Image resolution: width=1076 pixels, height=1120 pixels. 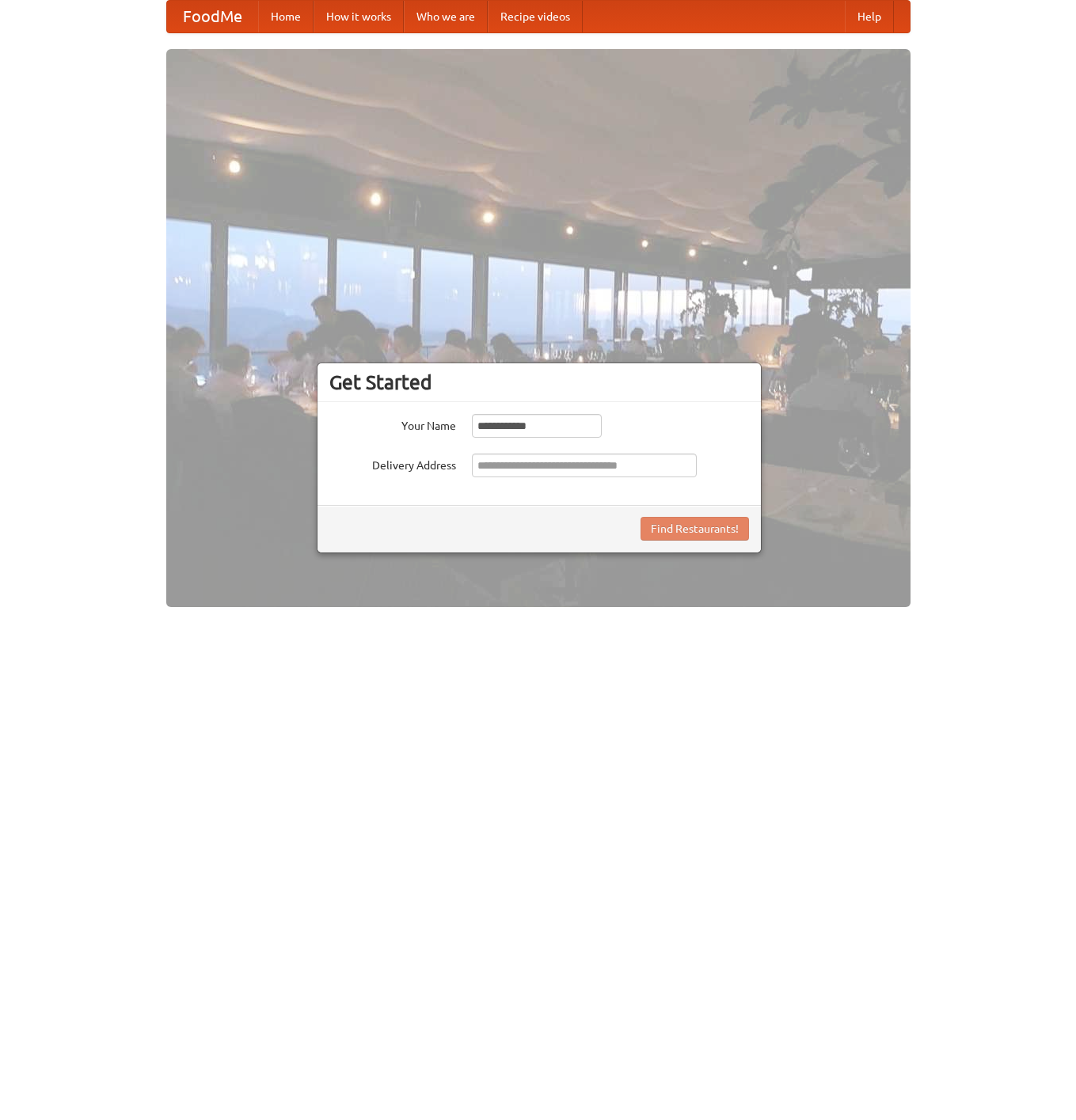 What do you see at coordinates (869, 17) in the screenshot?
I see `a: Help` at bounding box center [869, 17].